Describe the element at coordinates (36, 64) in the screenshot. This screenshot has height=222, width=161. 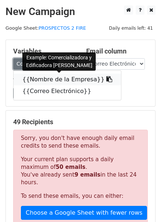
I see `a: Copy/paste...` at that location.